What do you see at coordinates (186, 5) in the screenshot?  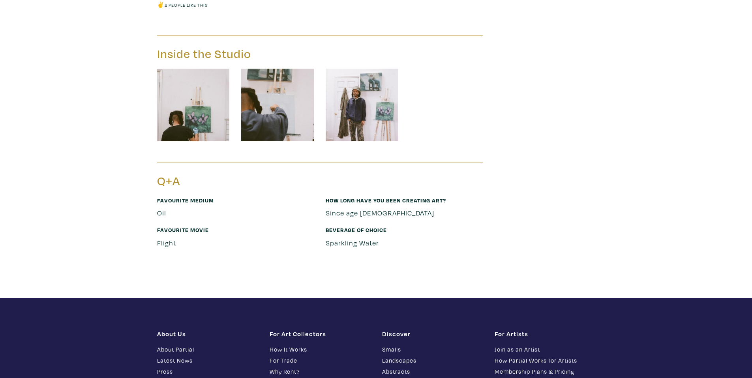 I see `small: 2 people like this` at bounding box center [186, 5].